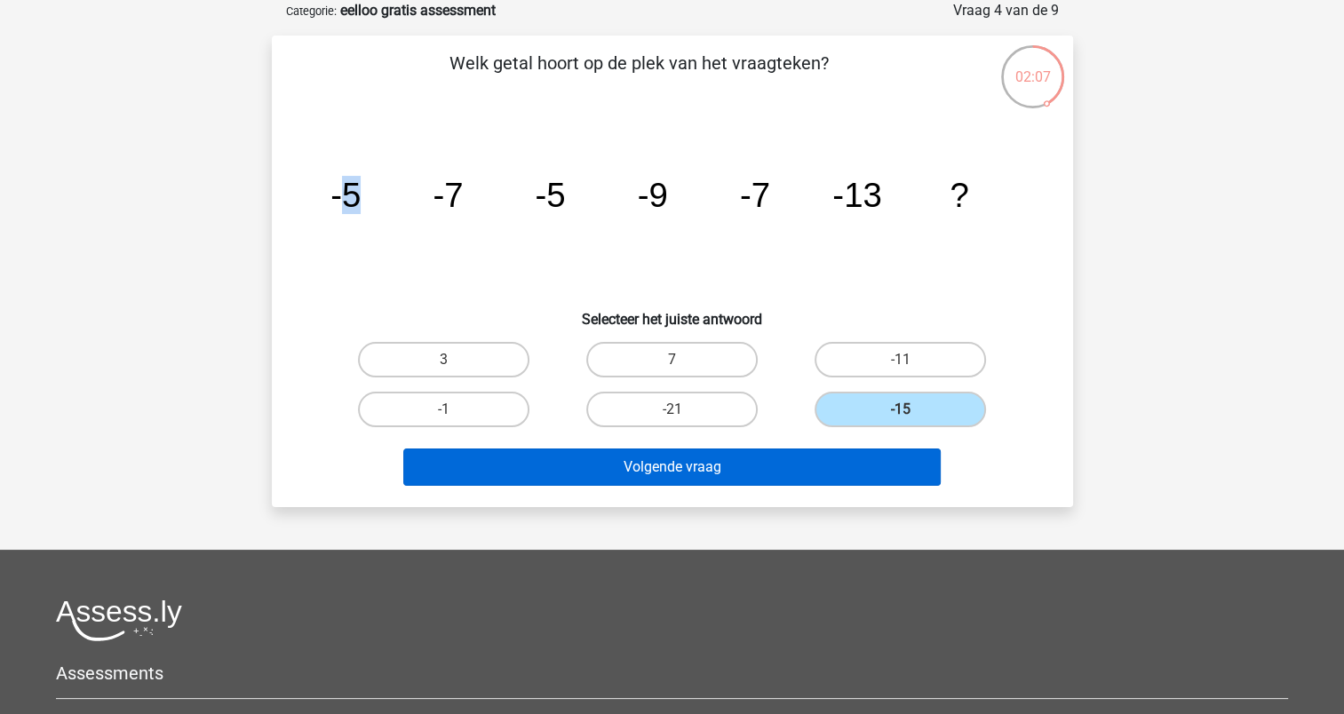 The image size is (1344, 714). What do you see at coordinates (119, 620) in the screenshot?
I see `img: Assessly logo` at bounding box center [119, 620].